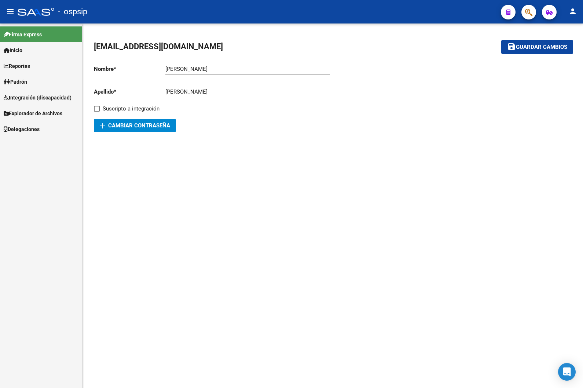 Image resolution: width=583 pixels, height=388 pixels. What do you see at coordinates (33, 113) in the screenshot?
I see `span: Explorador de Archivos` at bounding box center [33, 113].